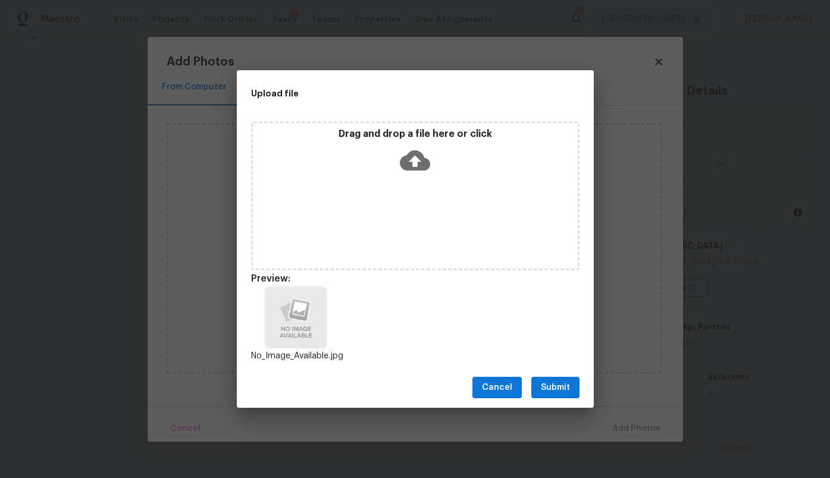 The image size is (830, 478). I want to click on h2: Upload file, so click(389, 93).